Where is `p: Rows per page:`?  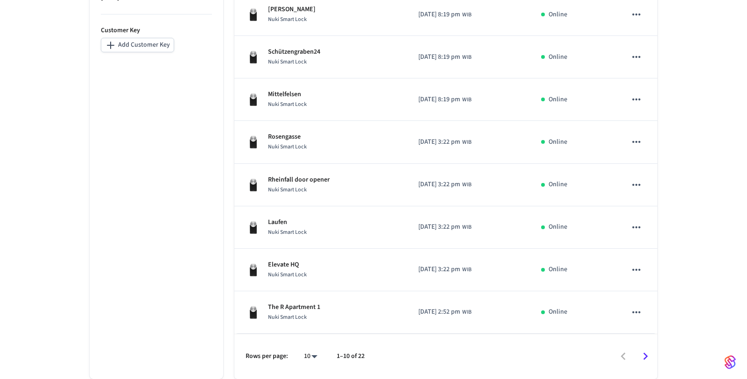
p: Rows per page: is located at coordinates (267, 356).